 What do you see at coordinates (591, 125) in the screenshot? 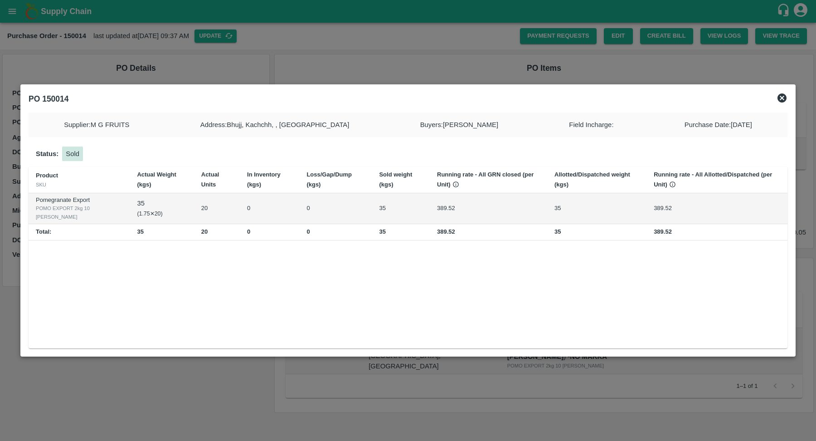
I see `div: Field Incharge :` at bounding box center [591, 125].